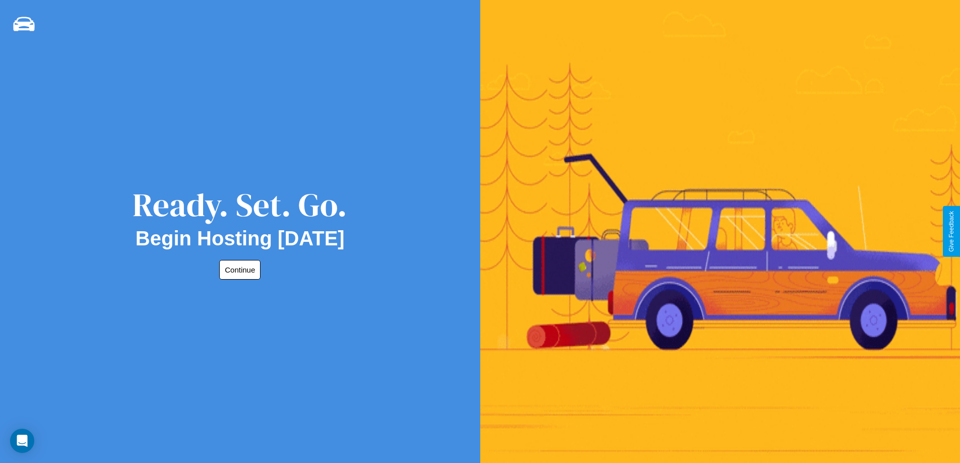 The width and height of the screenshot is (960, 463). I want to click on div: Ready. Set. Go., so click(240, 205).